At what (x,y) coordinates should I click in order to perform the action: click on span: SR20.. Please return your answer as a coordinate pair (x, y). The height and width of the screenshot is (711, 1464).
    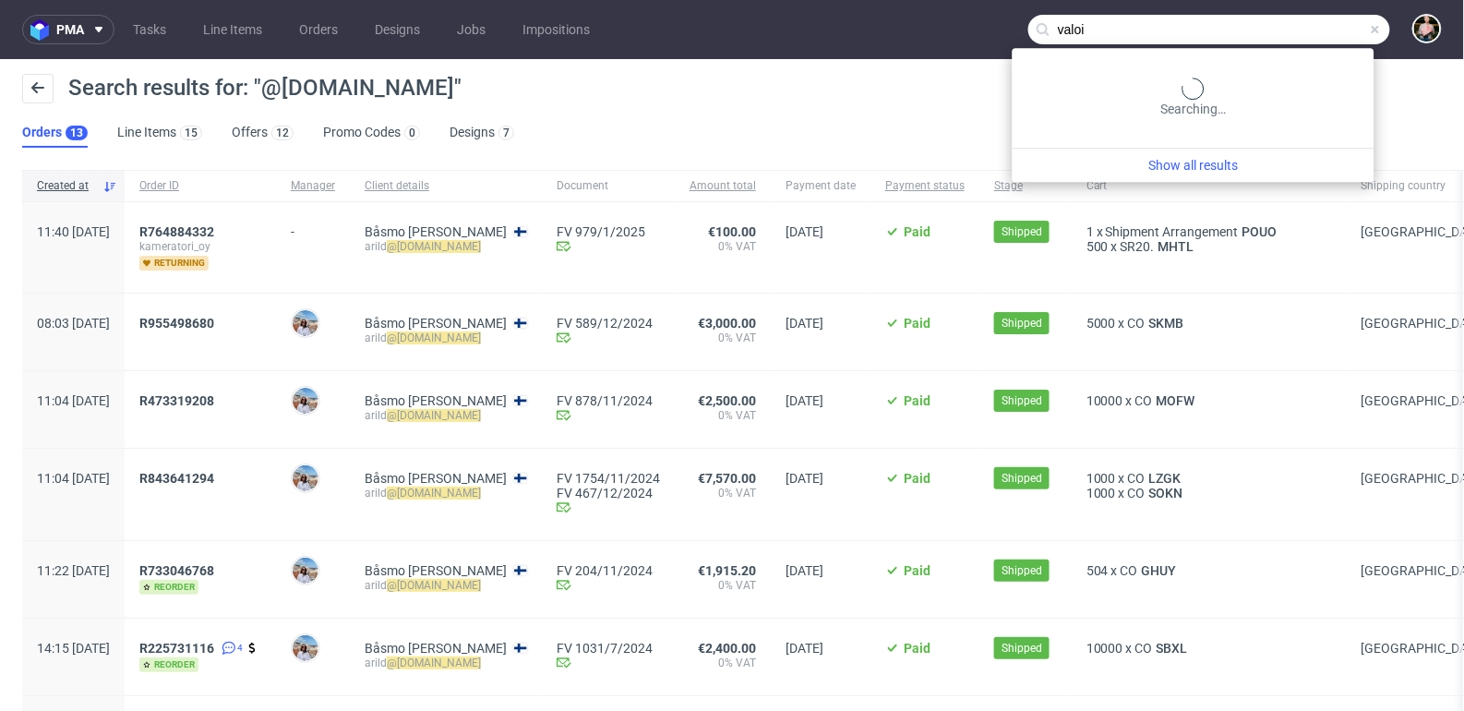
    Looking at the image, I should click on (1138, 247).